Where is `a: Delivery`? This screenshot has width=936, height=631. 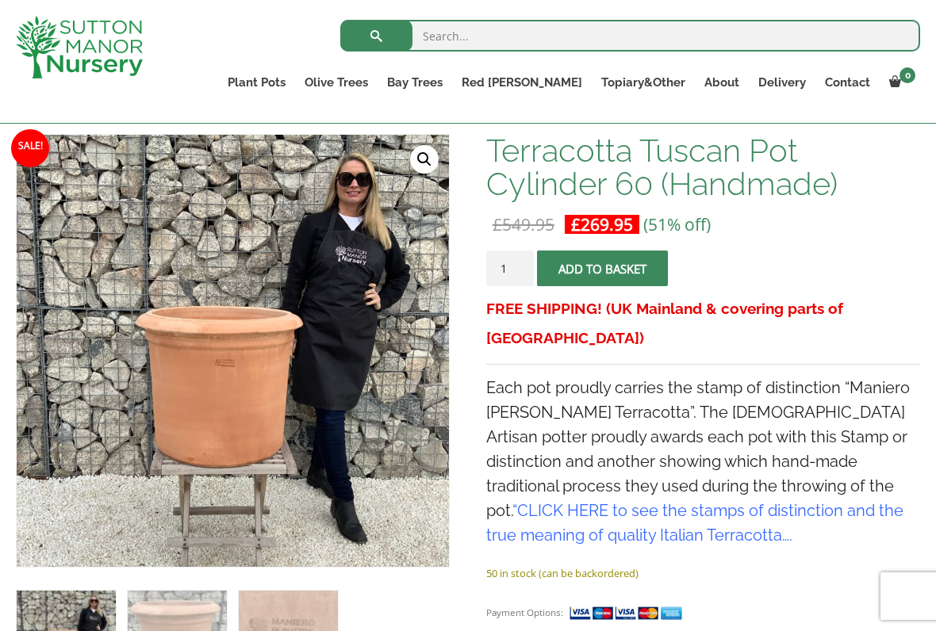
a: Delivery is located at coordinates (782, 82).